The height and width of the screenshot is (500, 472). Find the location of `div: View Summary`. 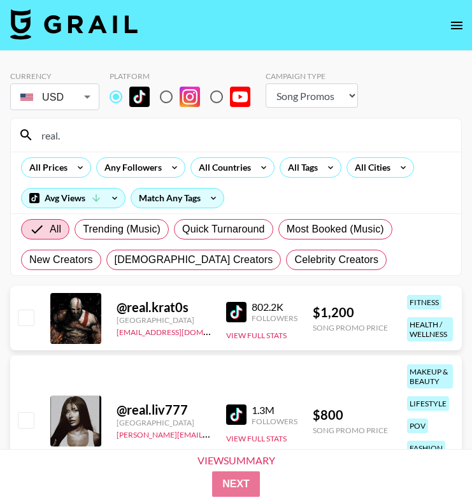

div: View Summary is located at coordinates (236, 460).